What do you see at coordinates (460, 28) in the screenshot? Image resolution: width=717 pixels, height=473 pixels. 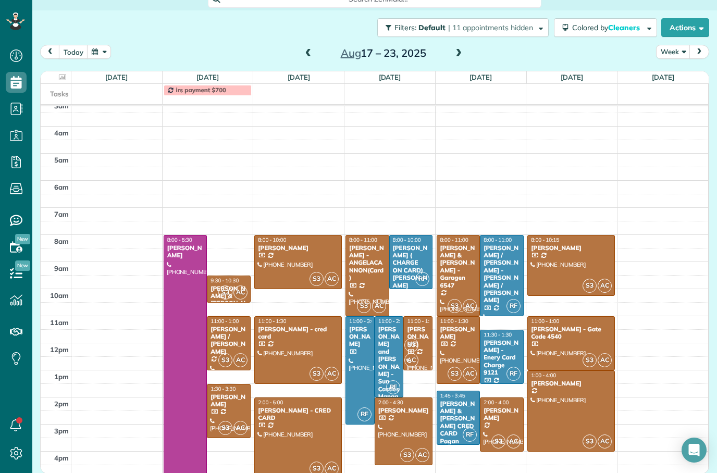 I see `a: Filters: Default | 11 appointments hidden` at bounding box center [460, 28].